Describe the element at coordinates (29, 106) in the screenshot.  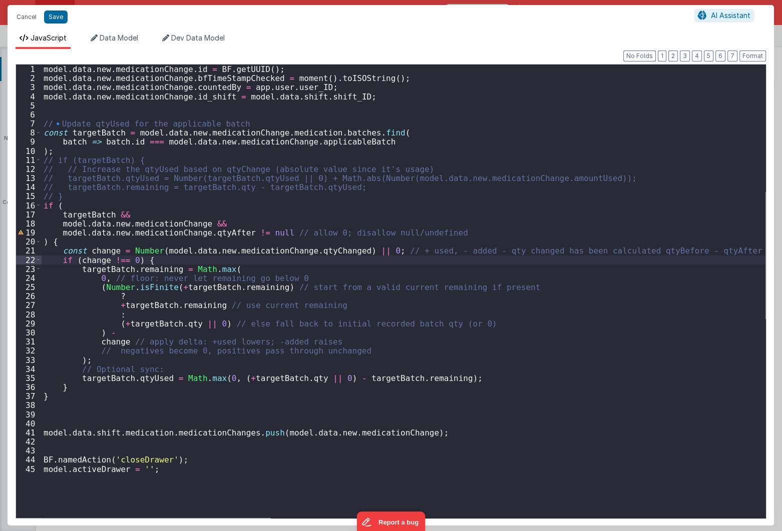
I see `div: 5` at that location.